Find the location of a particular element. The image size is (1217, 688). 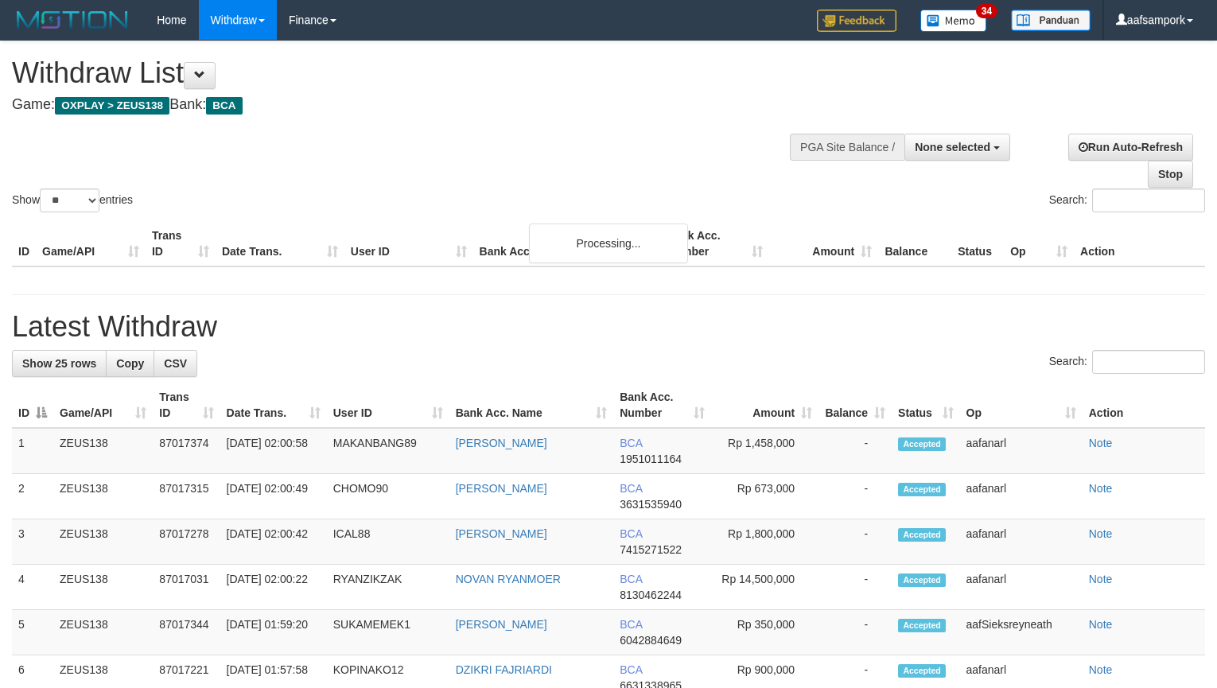

td: 2 is located at coordinates (33, 496).